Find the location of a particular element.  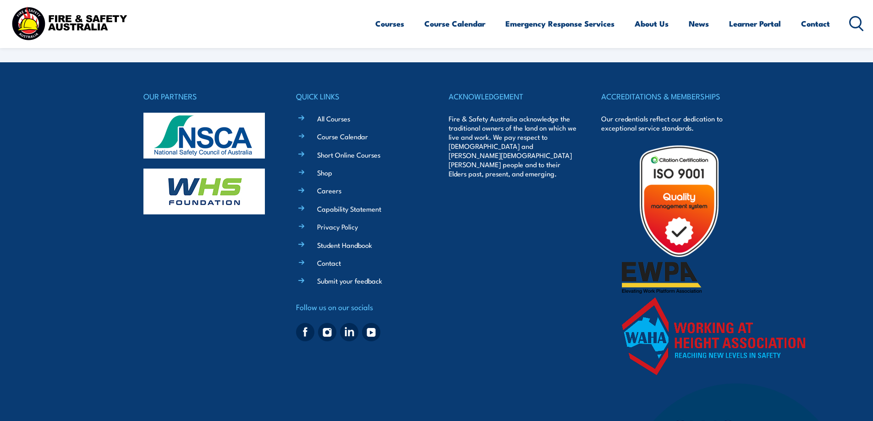

a: Careers is located at coordinates (329, 190).